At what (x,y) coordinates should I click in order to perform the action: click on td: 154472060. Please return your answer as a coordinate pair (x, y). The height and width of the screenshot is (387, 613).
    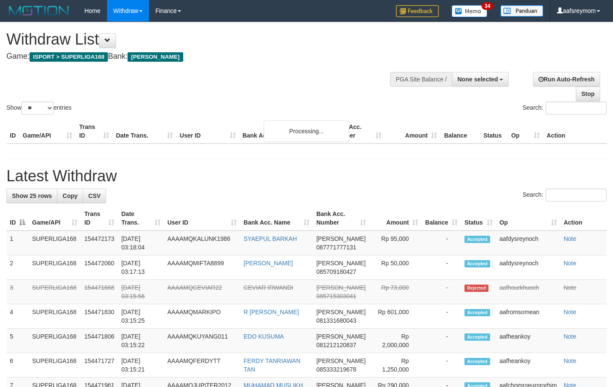
    Looking at the image, I should click on (99, 267).